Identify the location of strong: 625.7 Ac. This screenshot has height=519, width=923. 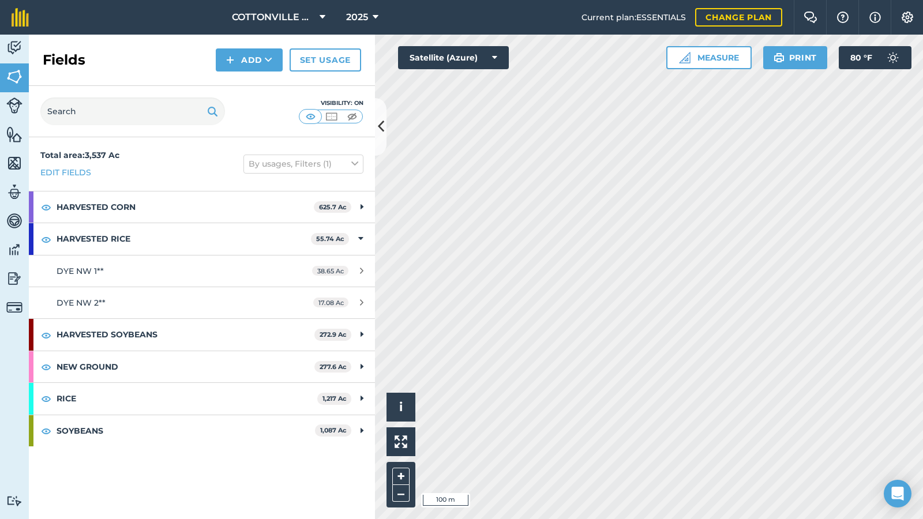
(333, 207).